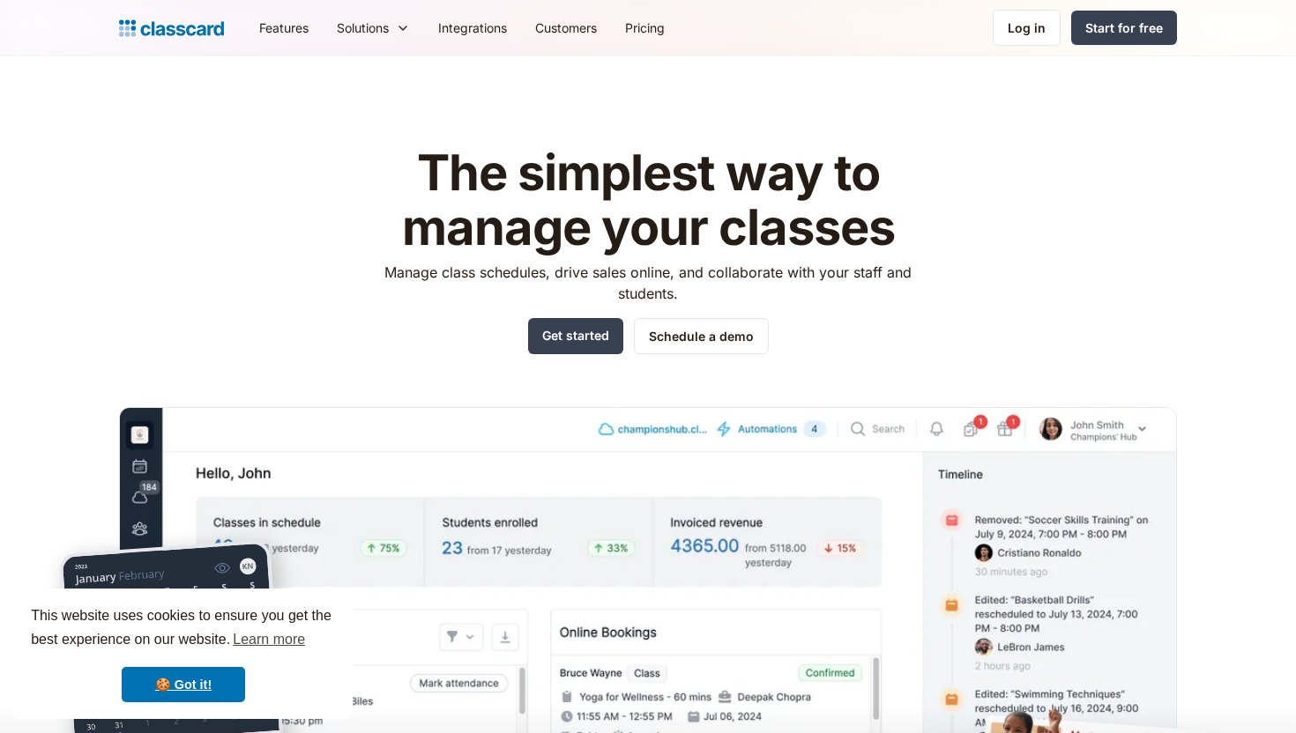 The image size is (1296, 733). What do you see at coordinates (183, 685) in the screenshot?
I see `a: dismiss cookie message` at bounding box center [183, 685].